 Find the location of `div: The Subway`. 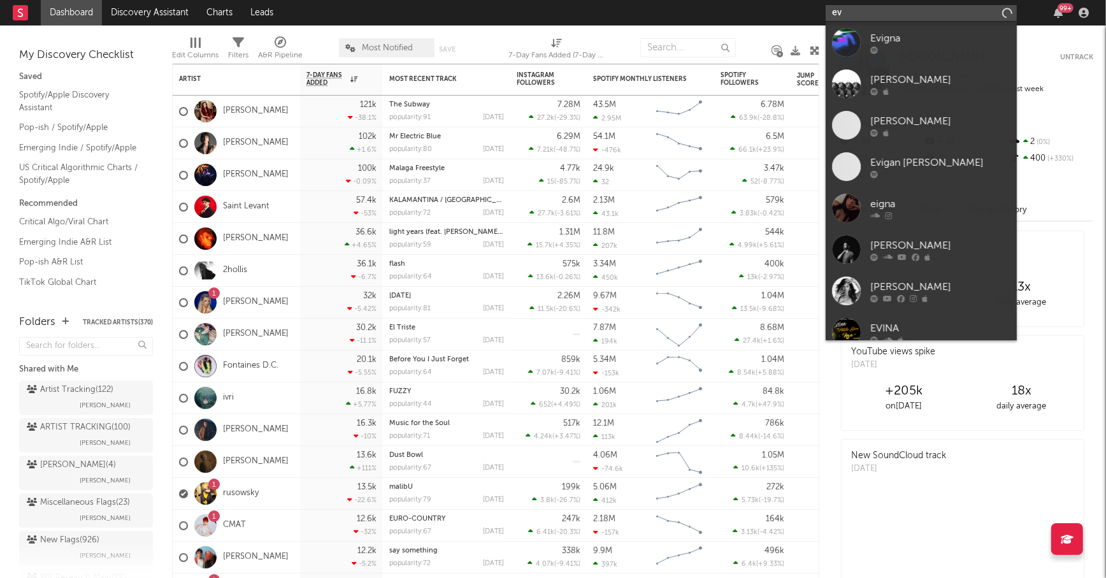

div: The Subway is located at coordinates (446, 104).